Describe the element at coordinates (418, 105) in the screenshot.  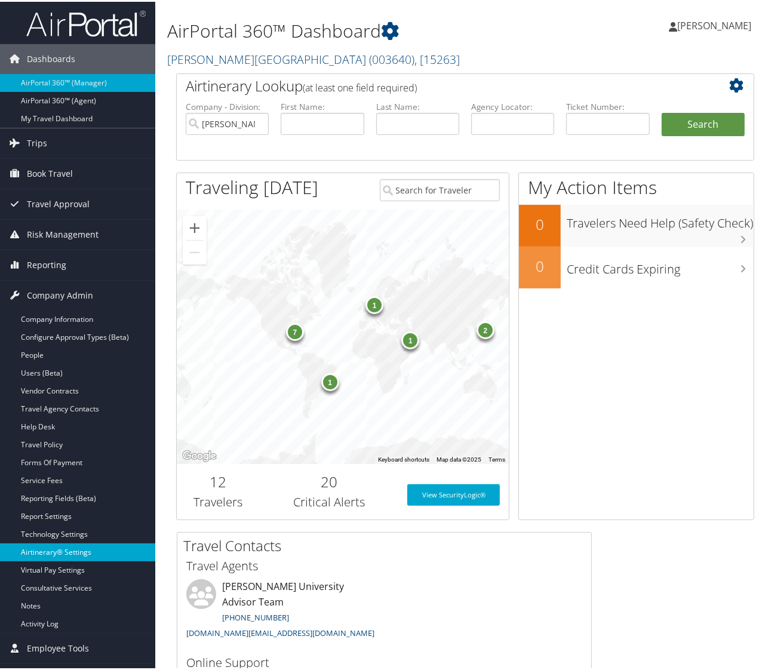
I see `label: Last Name:` at that location.